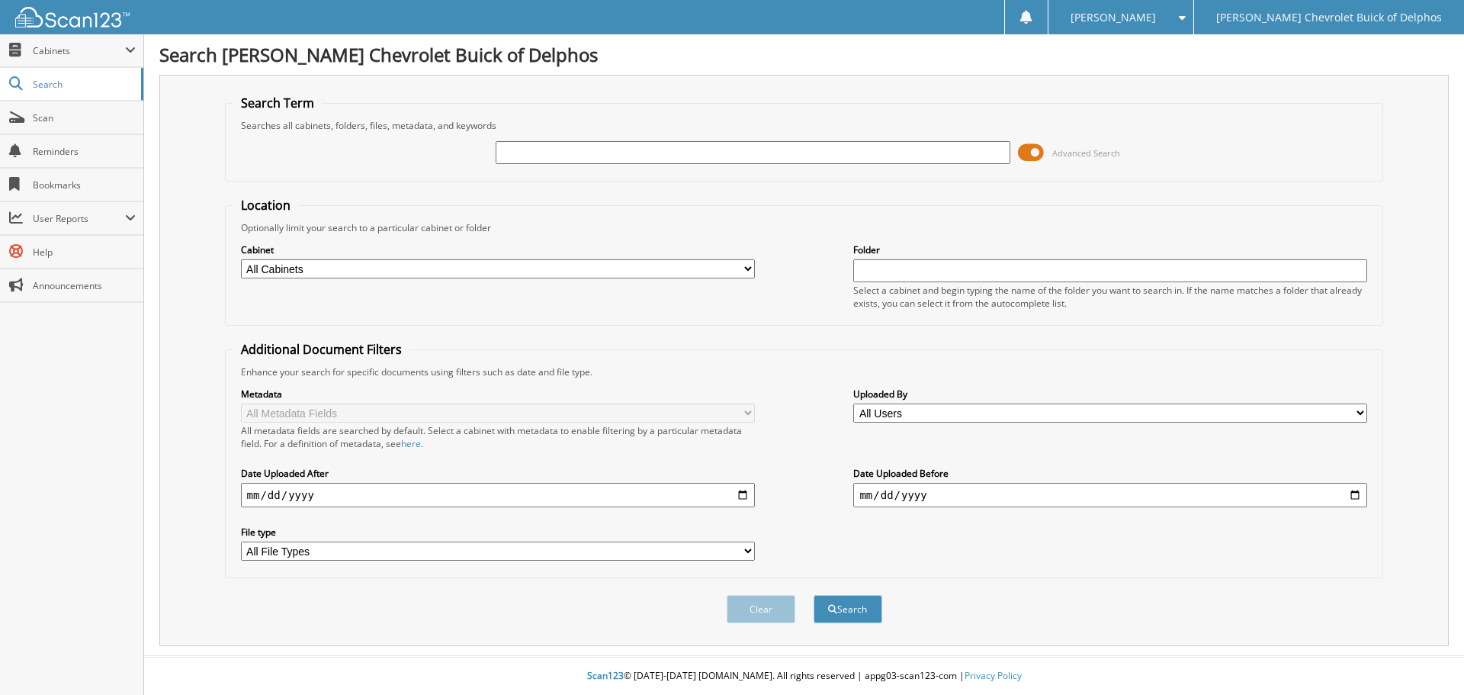 The width and height of the screenshot is (1464, 695). Describe the element at coordinates (84, 185) in the screenshot. I see `span: Bookmarks` at that location.